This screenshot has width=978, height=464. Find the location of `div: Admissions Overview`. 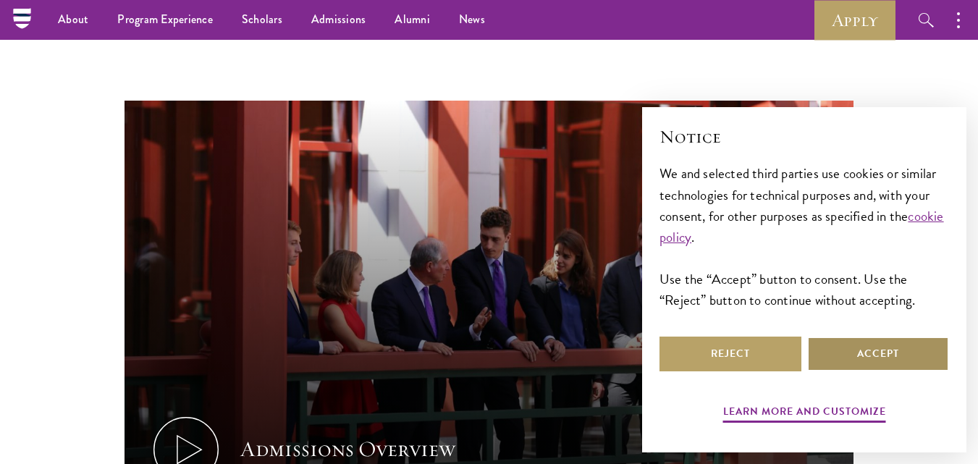

div: Admissions Overview is located at coordinates (348, 450).